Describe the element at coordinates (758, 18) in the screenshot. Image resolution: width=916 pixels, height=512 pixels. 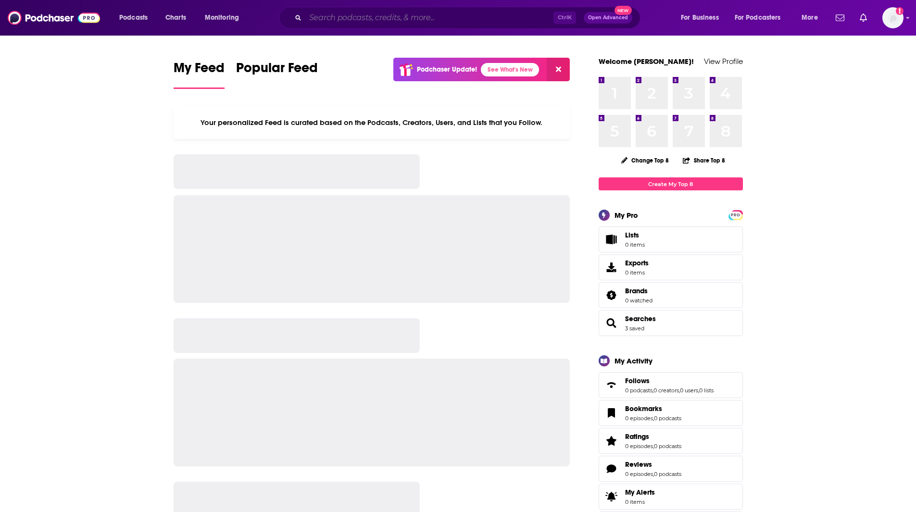
I see `span: For Podcasters` at that location.